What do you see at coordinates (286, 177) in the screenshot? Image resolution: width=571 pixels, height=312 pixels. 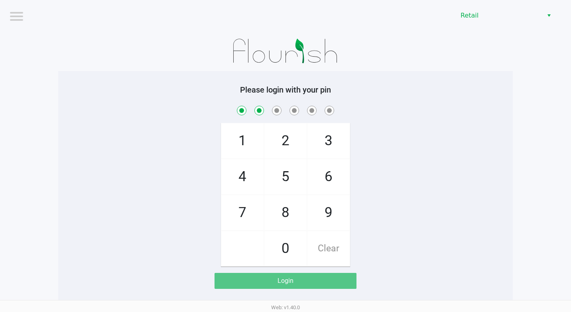 I see `span: 5` at bounding box center [286, 177].